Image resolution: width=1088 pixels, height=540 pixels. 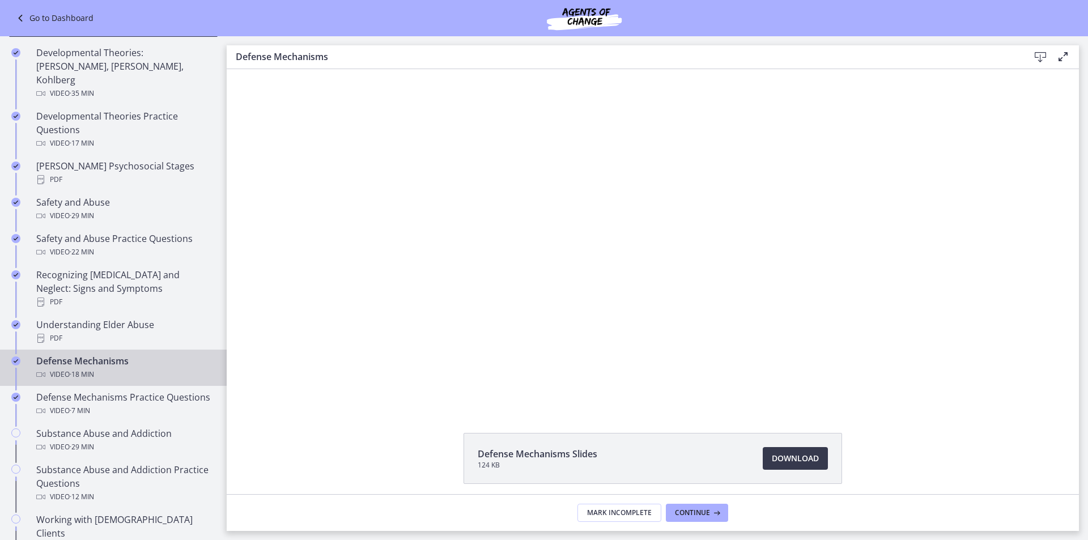 I want to click on span: Download, so click(x=795, y=458).